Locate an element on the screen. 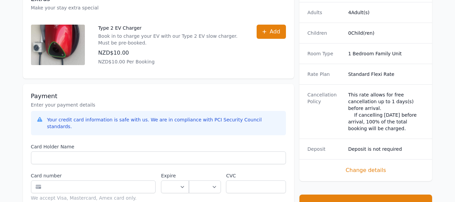  dt: Room Type is located at coordinates (325, 54).